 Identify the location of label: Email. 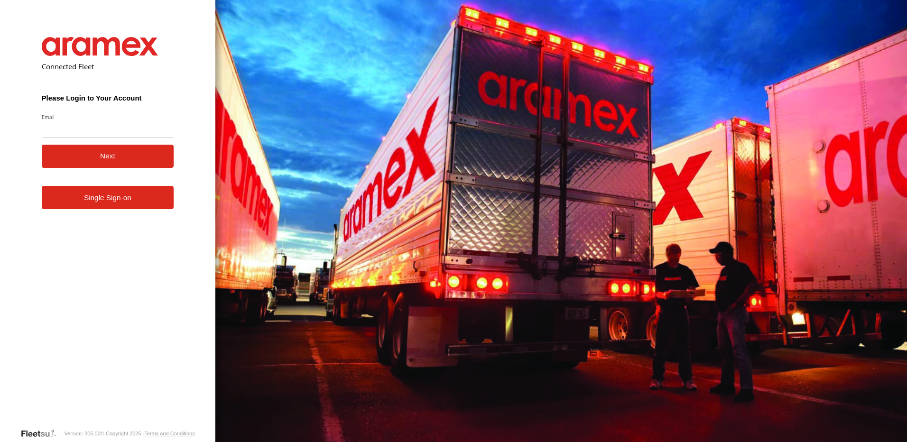
(108, 117).